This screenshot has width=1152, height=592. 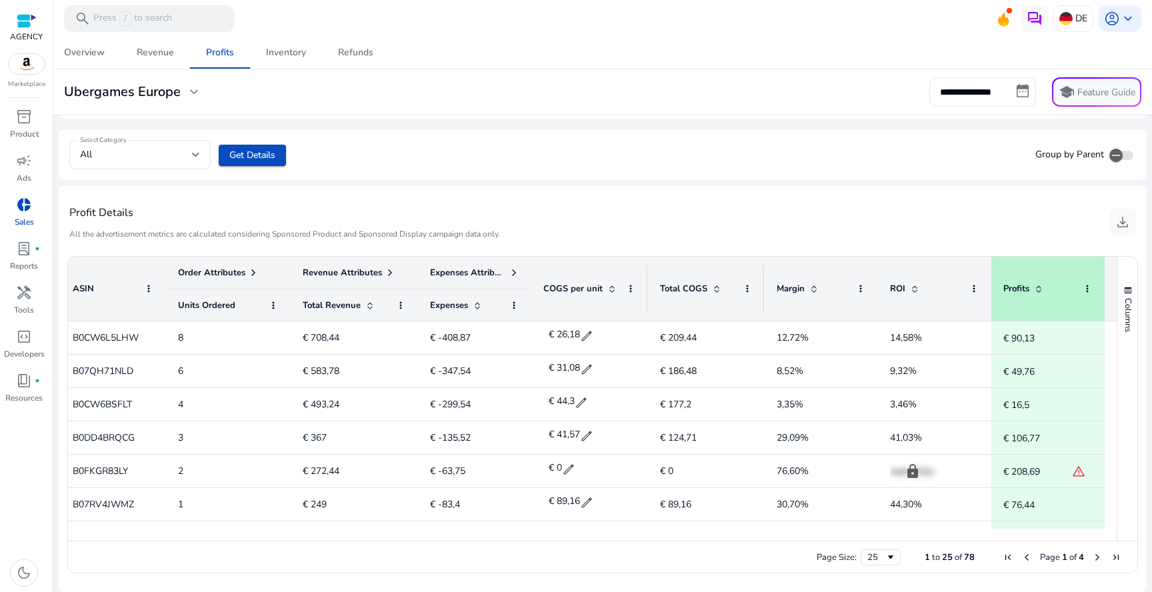 I want to click on button: Get Details, so click(x=252, y=155).